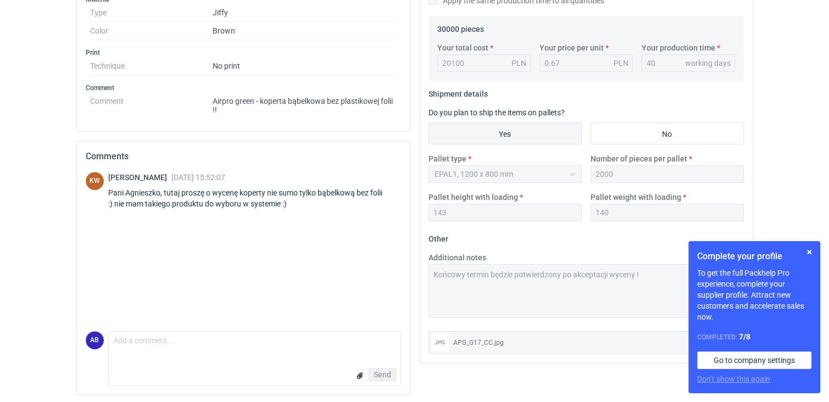 This screenshot has height=402, width=829. I want to click on div: APG_G17_CC.jpg, so click(586, 343).